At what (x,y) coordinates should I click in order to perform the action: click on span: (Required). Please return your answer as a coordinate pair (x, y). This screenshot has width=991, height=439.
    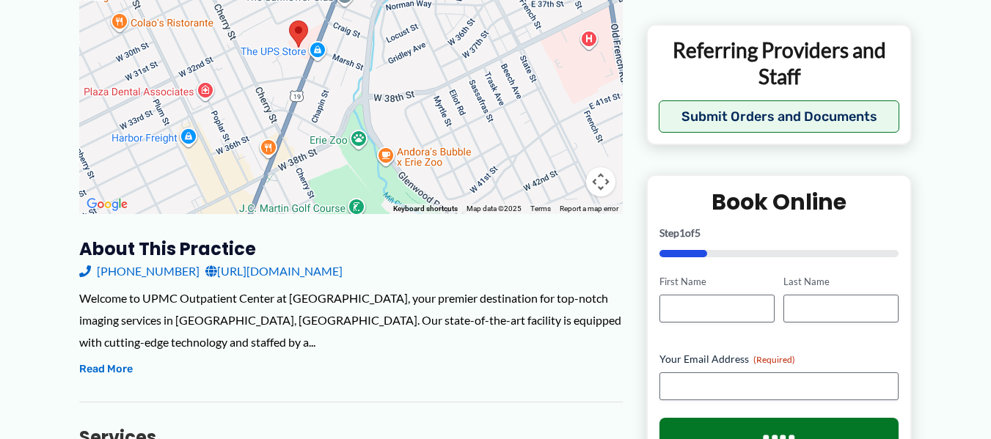
    Looking at the image, I should click on (774, 359).